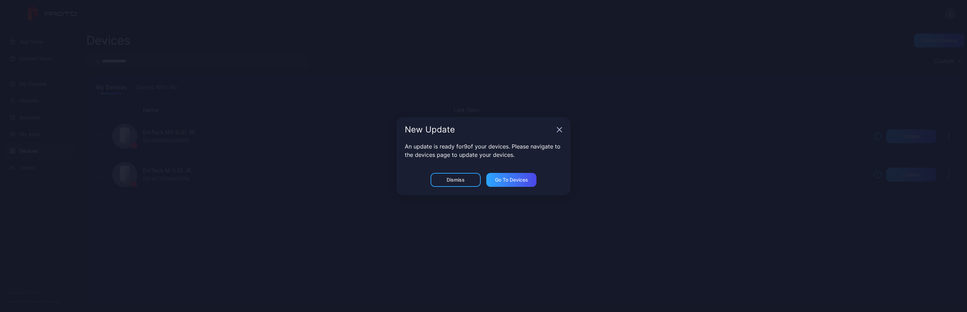  Describe the element at coordinates (479, 130) in the screenshot. I see `div: New Update` at that location.